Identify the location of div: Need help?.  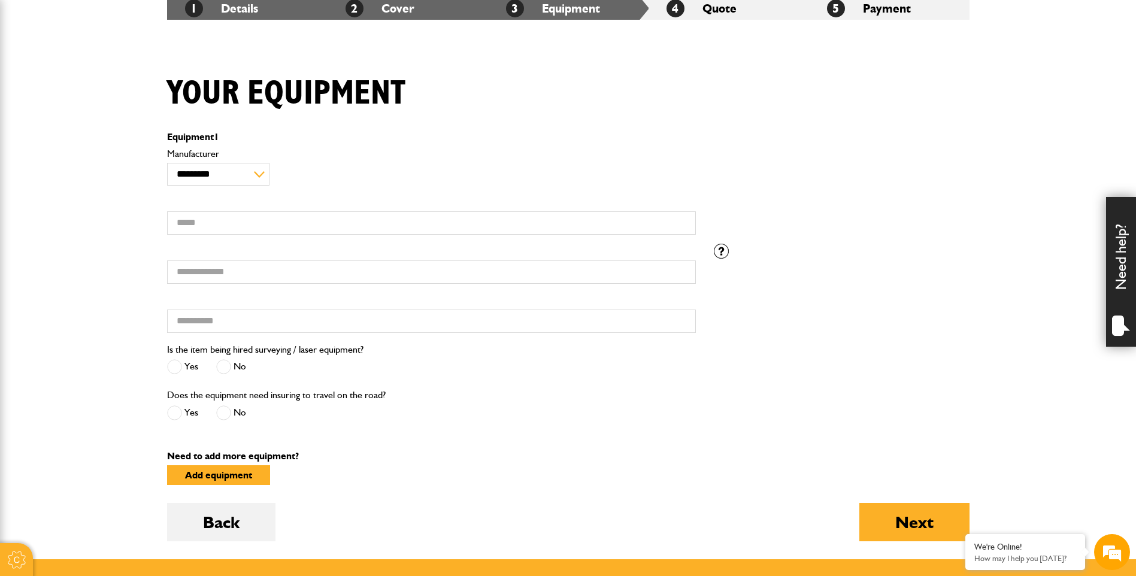
(1121, 272).